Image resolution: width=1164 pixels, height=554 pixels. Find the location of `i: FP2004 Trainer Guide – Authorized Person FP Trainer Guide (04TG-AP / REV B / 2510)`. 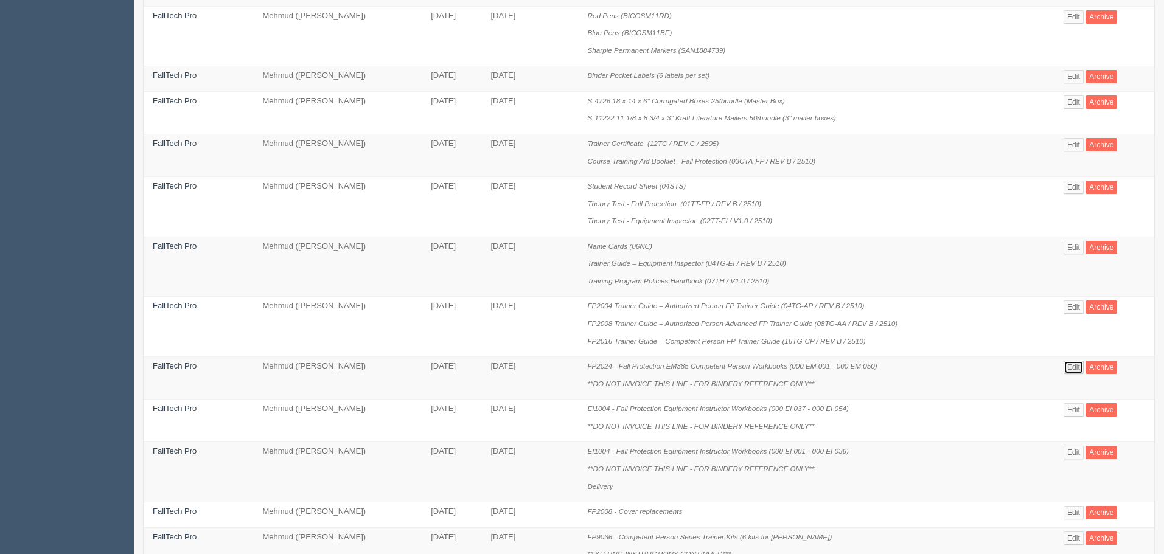

i: FP2004 Trainer Guide – Authorized Person FP Trainer Guide (04TG-AP / REV B / 2510) is located at coordinates (725, 305).